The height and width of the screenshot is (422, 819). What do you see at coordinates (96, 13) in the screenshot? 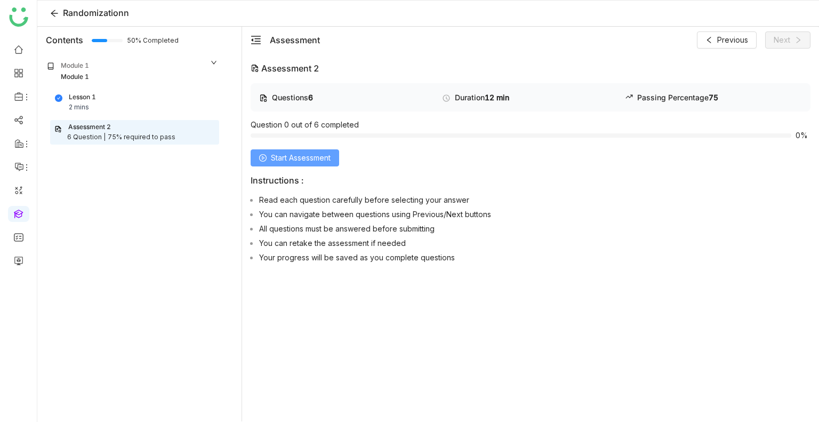
I see `span: Randomizationn` at bounding box center [96, 13].